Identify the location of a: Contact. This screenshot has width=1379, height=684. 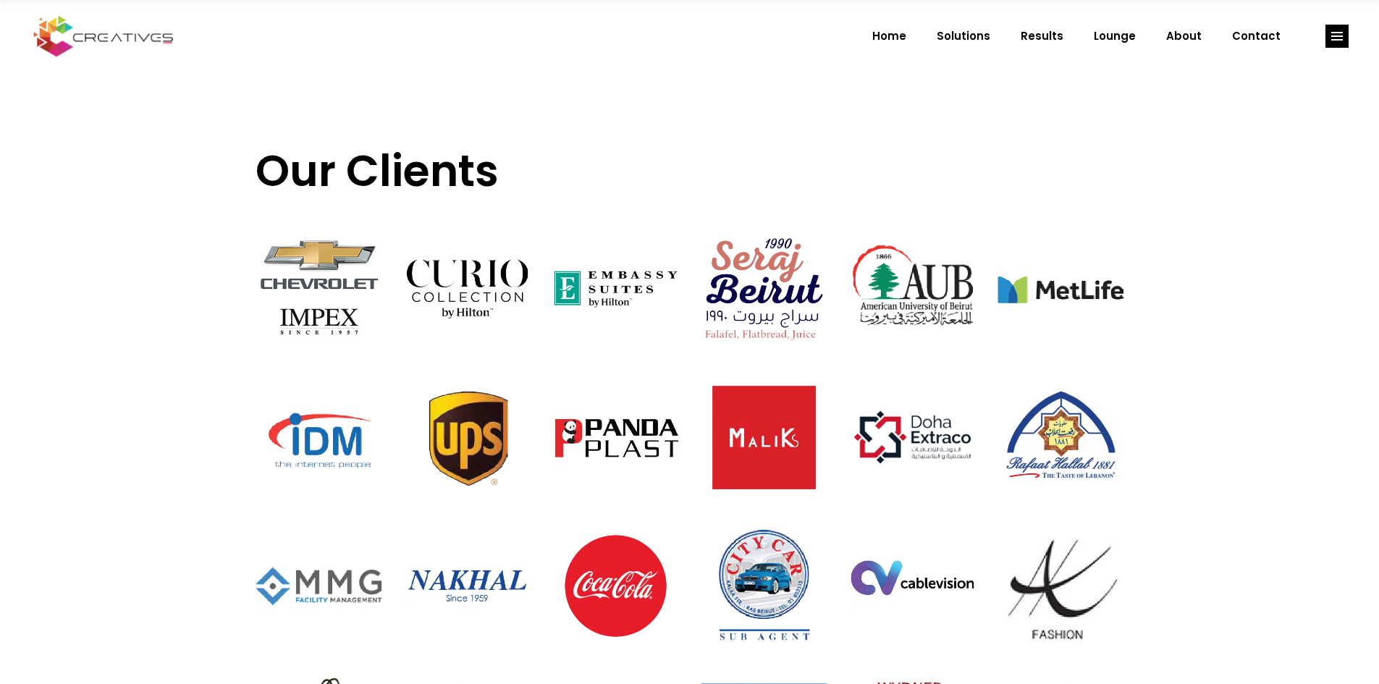
(1256, 36).